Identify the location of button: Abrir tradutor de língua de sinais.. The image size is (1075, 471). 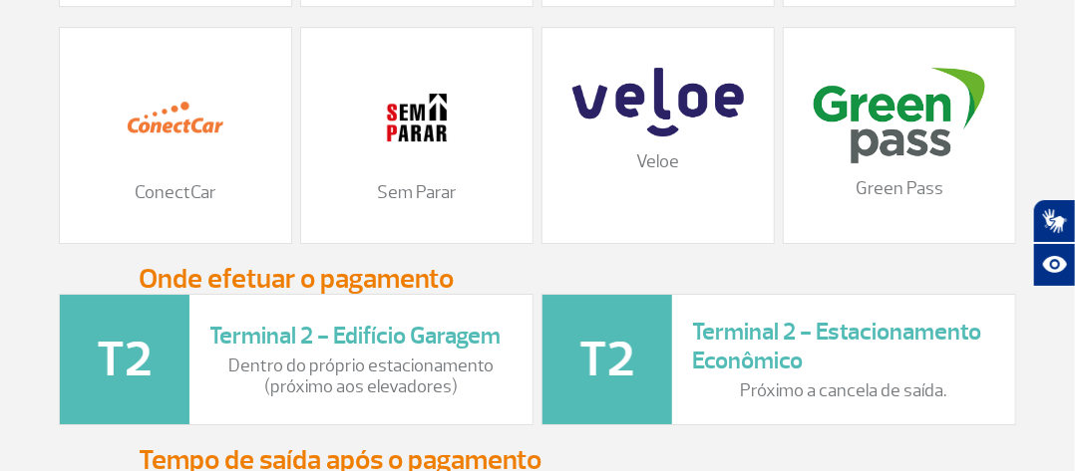
(1054, 221).